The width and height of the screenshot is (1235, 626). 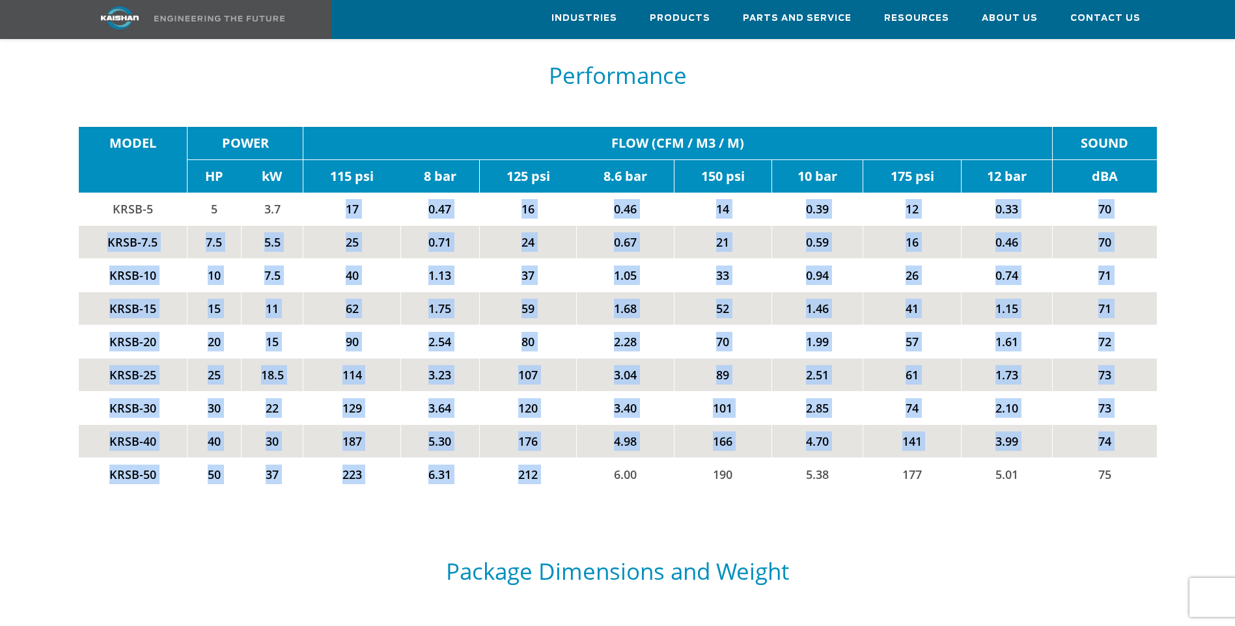 I want to click on td: 26, so click(x=912, y=275).